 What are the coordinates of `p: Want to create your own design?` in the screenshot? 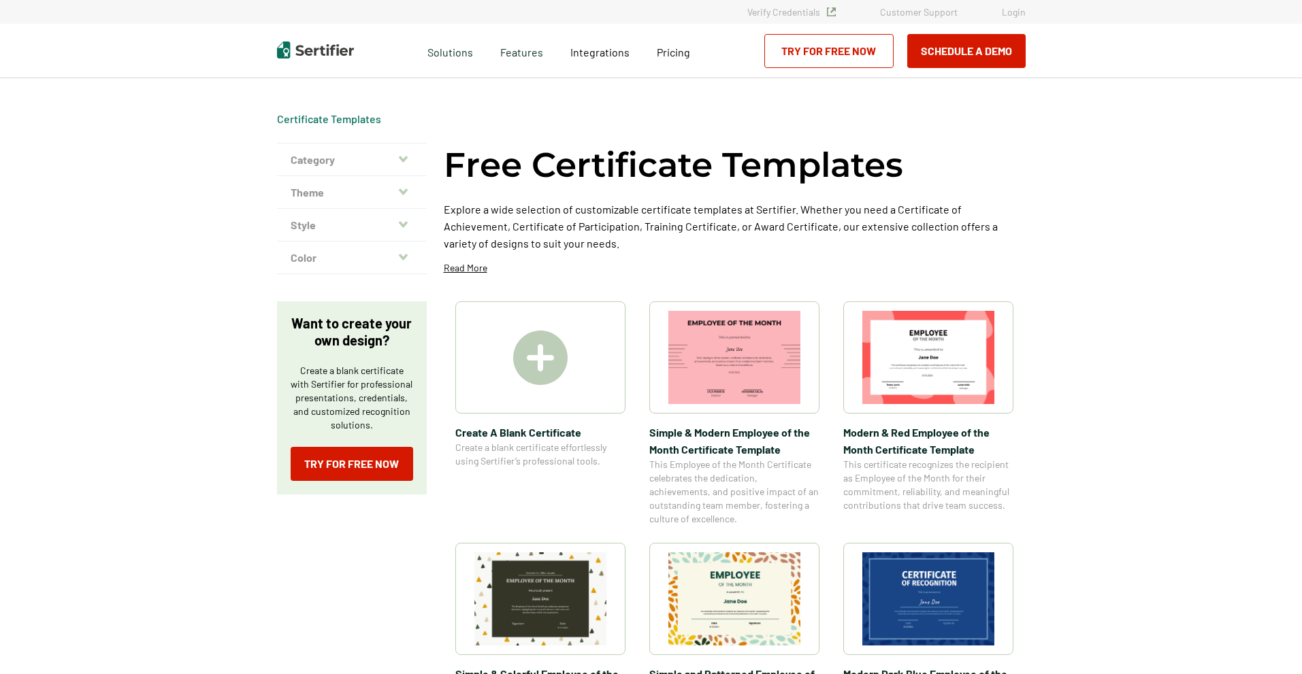 It's located at (352, 332).